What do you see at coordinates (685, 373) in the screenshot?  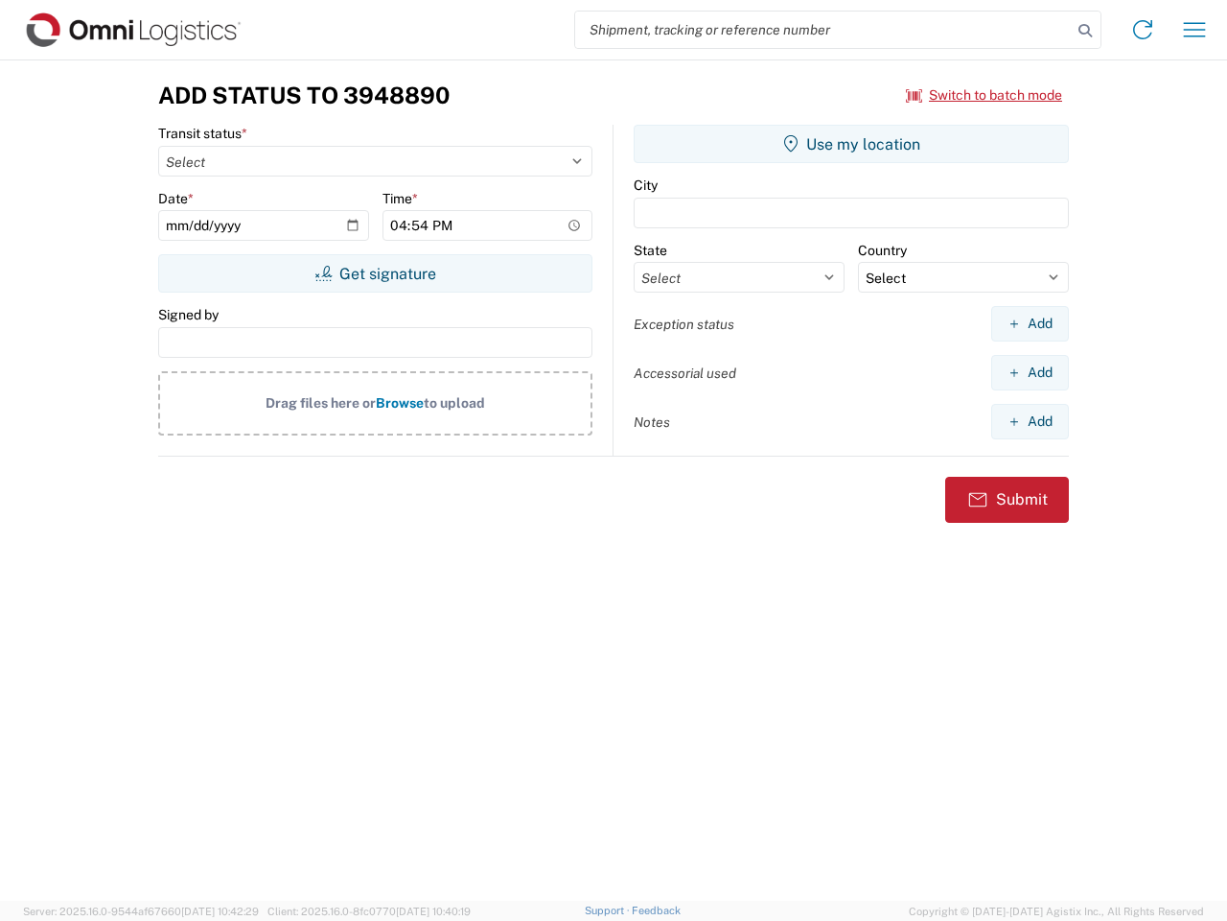 I see `label: Accessorial used` at bounding box center [685, 373].